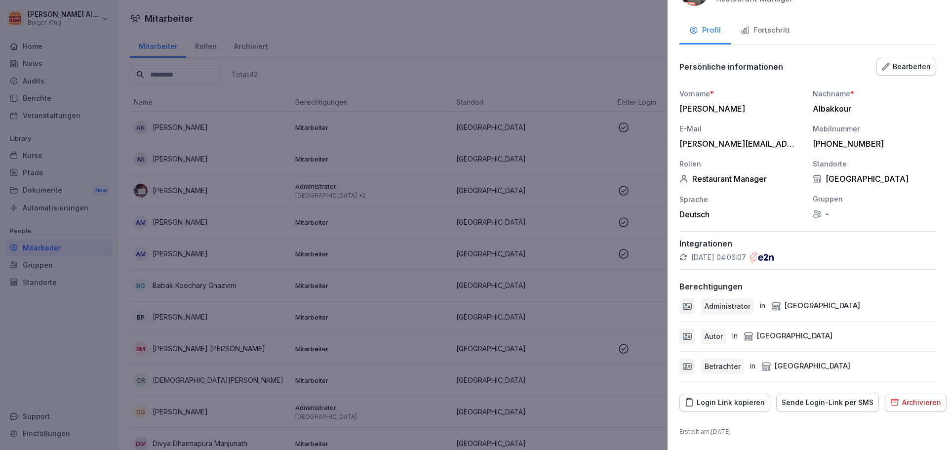  Describe the element at coordinates (741, 128) in the screenshot. I see `div: E-Mail` at that location.